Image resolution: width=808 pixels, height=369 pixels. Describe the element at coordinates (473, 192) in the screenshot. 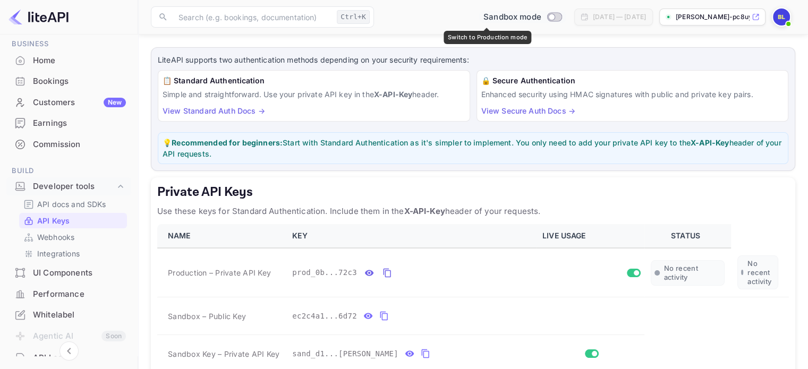

I see `h5: Private API Keys` at that location.